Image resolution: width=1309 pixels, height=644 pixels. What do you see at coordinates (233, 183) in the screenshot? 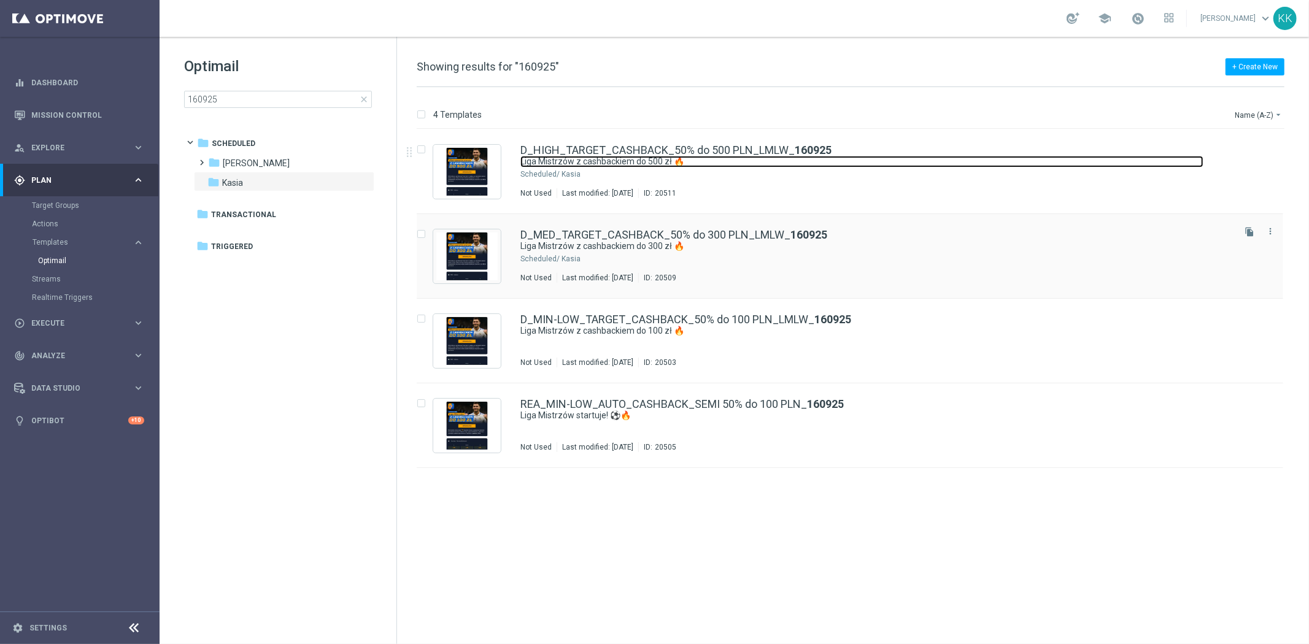
I see `span: Kasia` at bounding box center [233, 183].